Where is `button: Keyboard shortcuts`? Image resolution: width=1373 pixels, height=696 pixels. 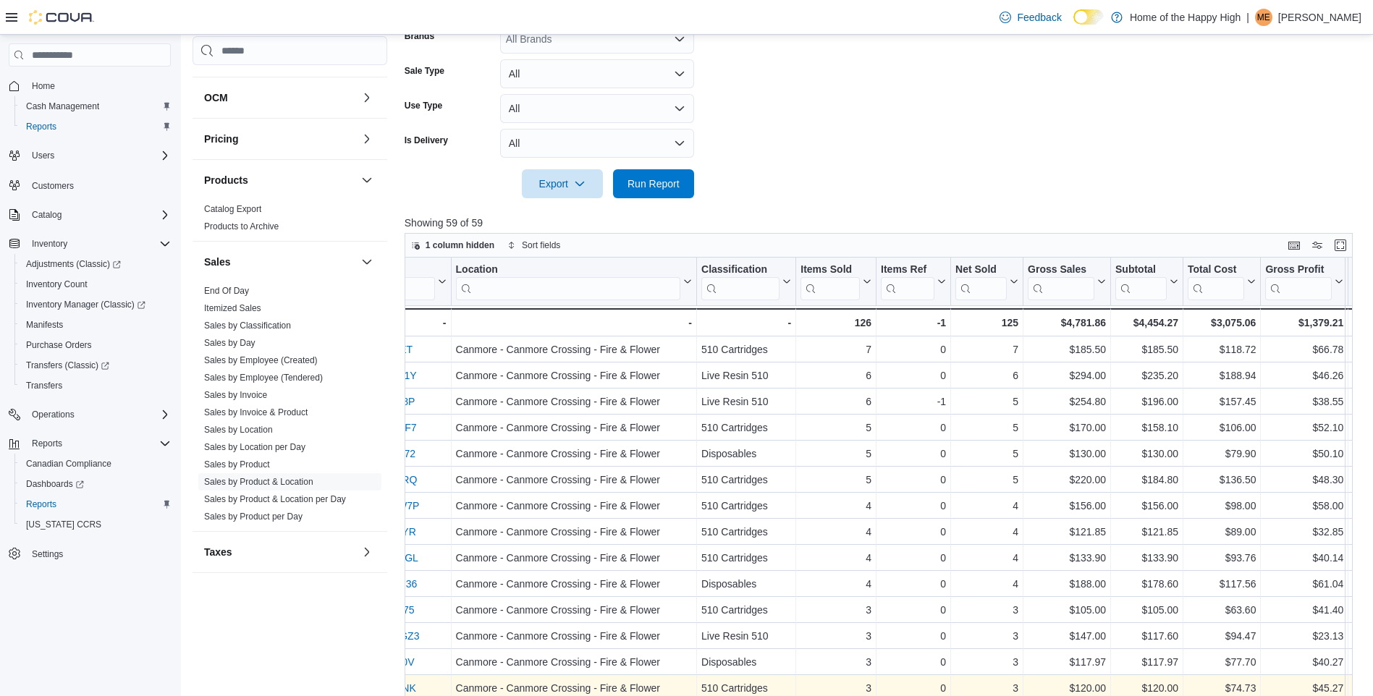
button: Keyboard shortcuts is located at coordinates (1295, 245).